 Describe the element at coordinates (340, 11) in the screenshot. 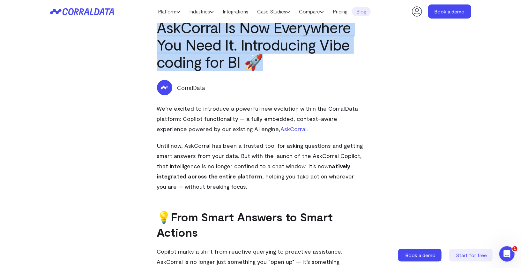

I see `a: Pricing` at that location.